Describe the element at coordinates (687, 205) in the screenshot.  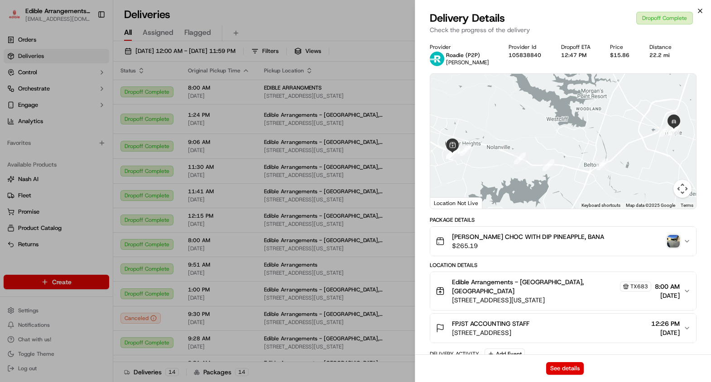
I see `a: Terms (opens in new tab)` at that location.